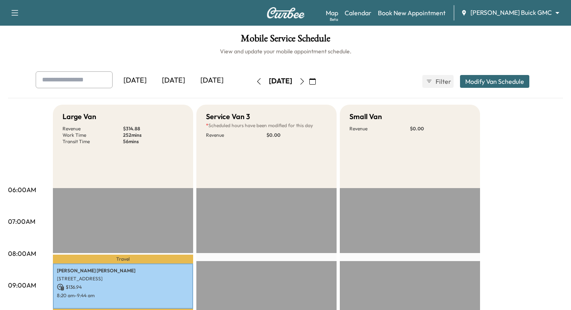  Describe the element at coordinates (123, 259) in the screenshot. I see `p: Travel` at that location.